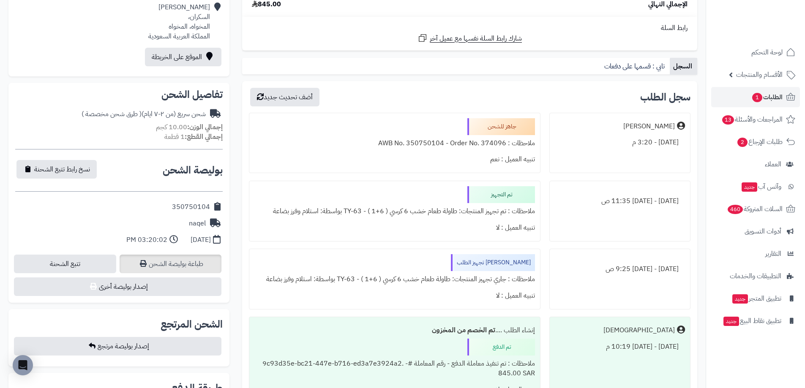 Image resolution: width=805 pixels, height=388 pixels. I want to click on a: لوحة التحكم, so click(755, 52).